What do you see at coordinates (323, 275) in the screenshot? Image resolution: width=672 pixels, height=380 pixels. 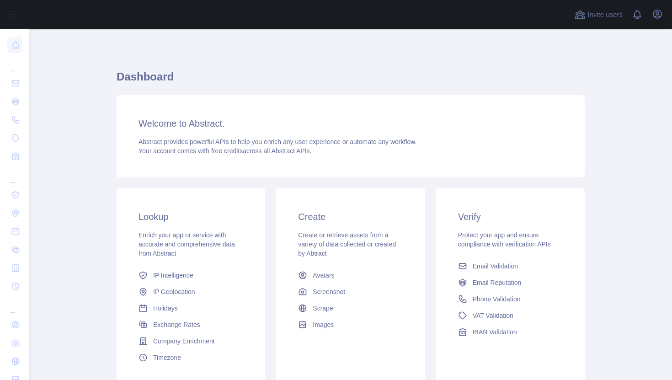 I see `span: Avatars` at bounding box center [323, 275].